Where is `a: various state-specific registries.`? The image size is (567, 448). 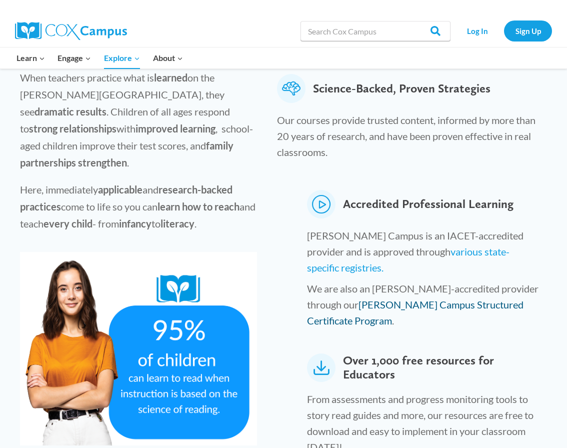 a: various state-specific registries. is located at coordinates (408, 260).